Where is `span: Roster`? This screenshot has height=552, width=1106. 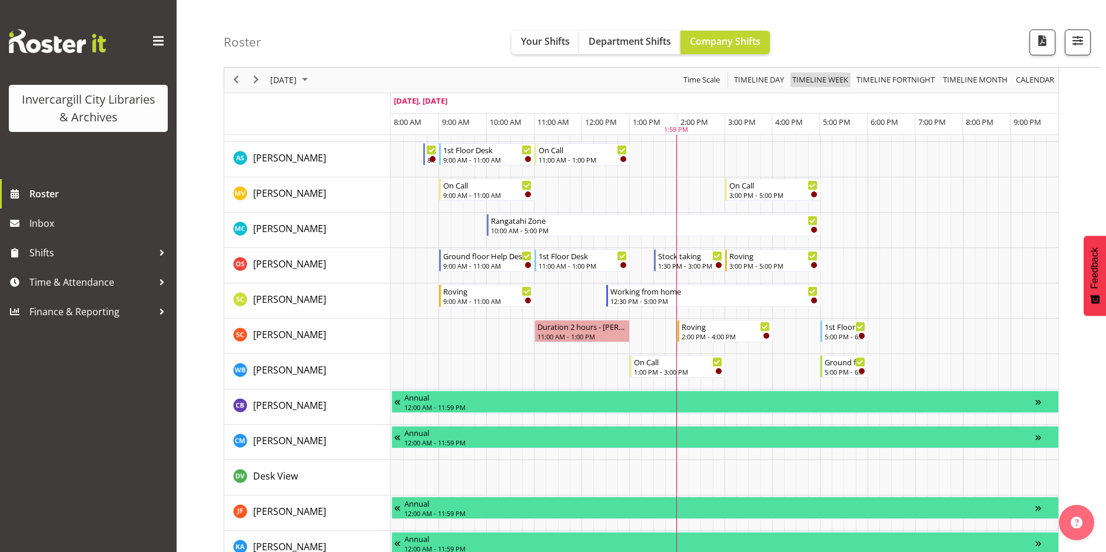 span: Roster is located at coordinates (100, 194).